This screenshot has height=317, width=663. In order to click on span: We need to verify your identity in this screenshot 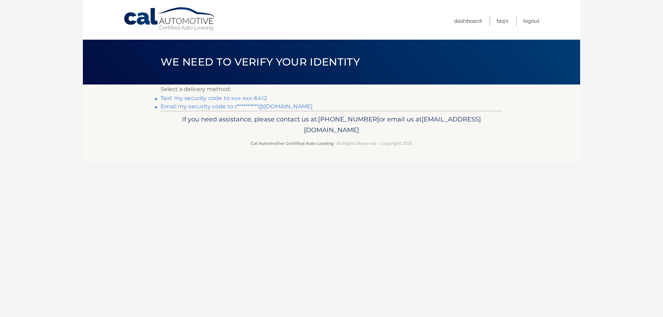, I will do `click(260, 62)`.